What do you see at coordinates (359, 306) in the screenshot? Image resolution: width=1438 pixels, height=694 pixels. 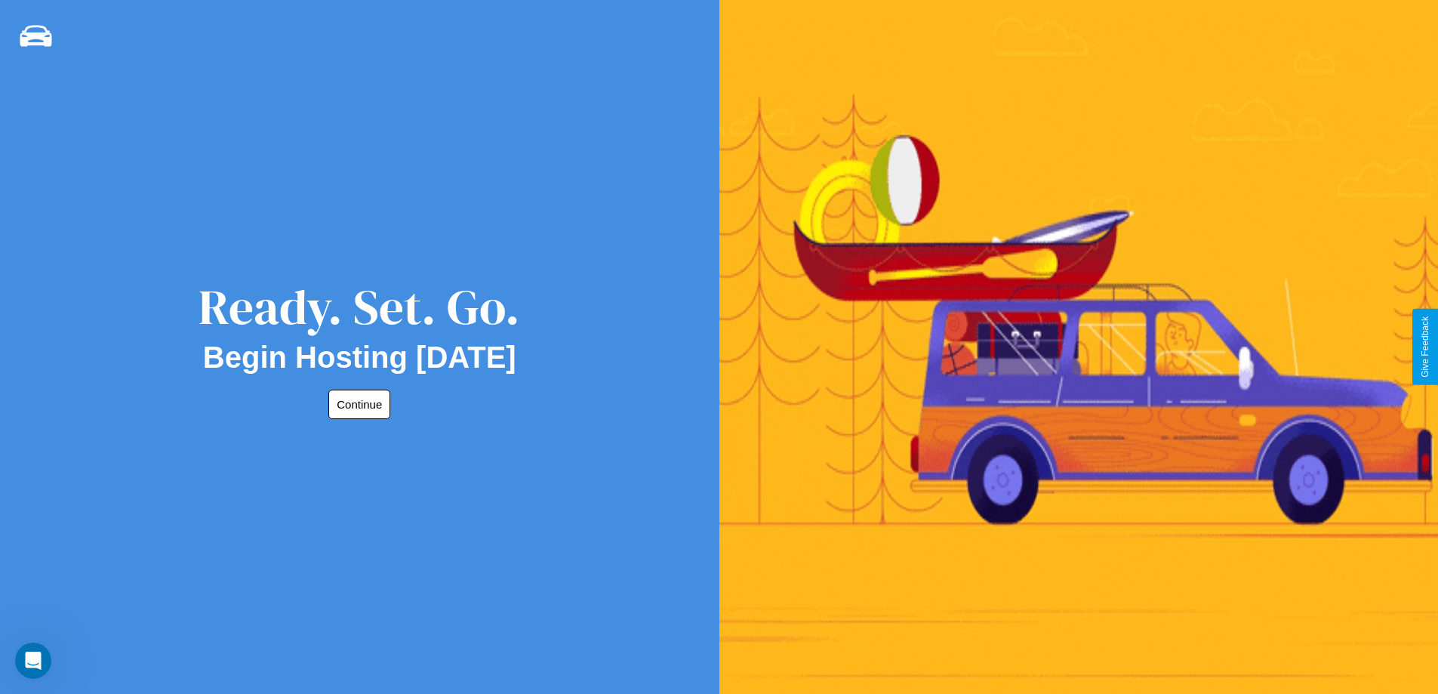 I see `div: Ready. Set. Go.` at bounding box center [359, 306].